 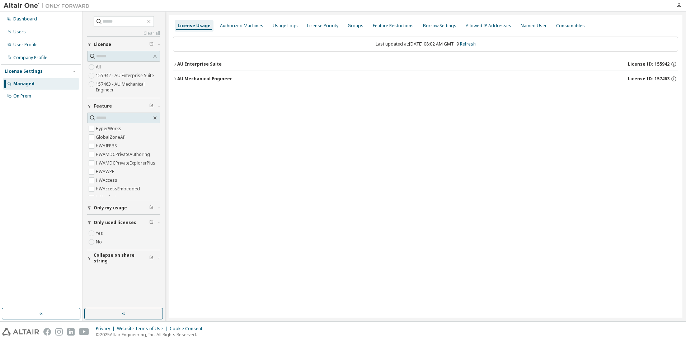 I want to click on div: Feature Restrictions, so click(x=393, y=26).